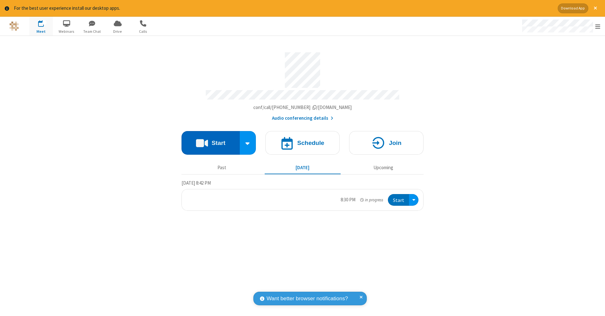  I want to click on em: in progress, so click(372, 200).